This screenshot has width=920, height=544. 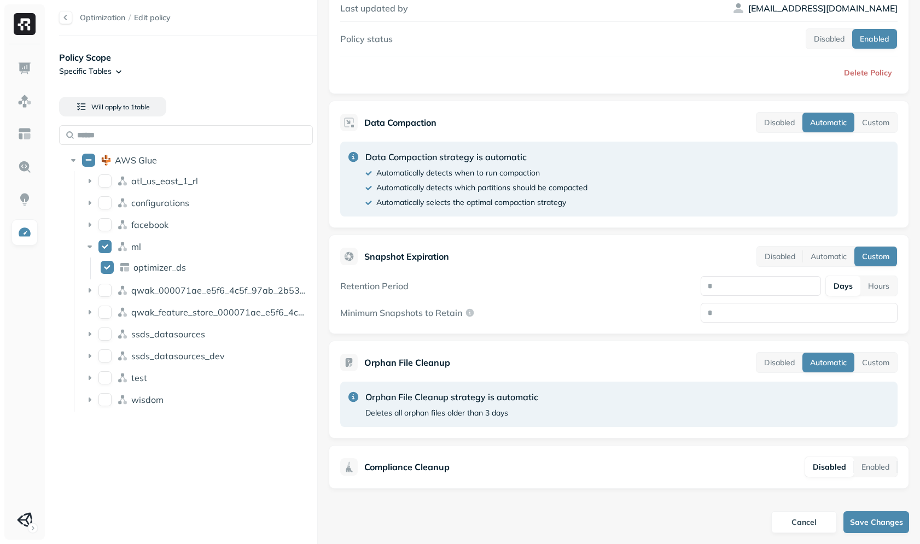 I want to click on button: wisdom, so click(x=105, y=400).